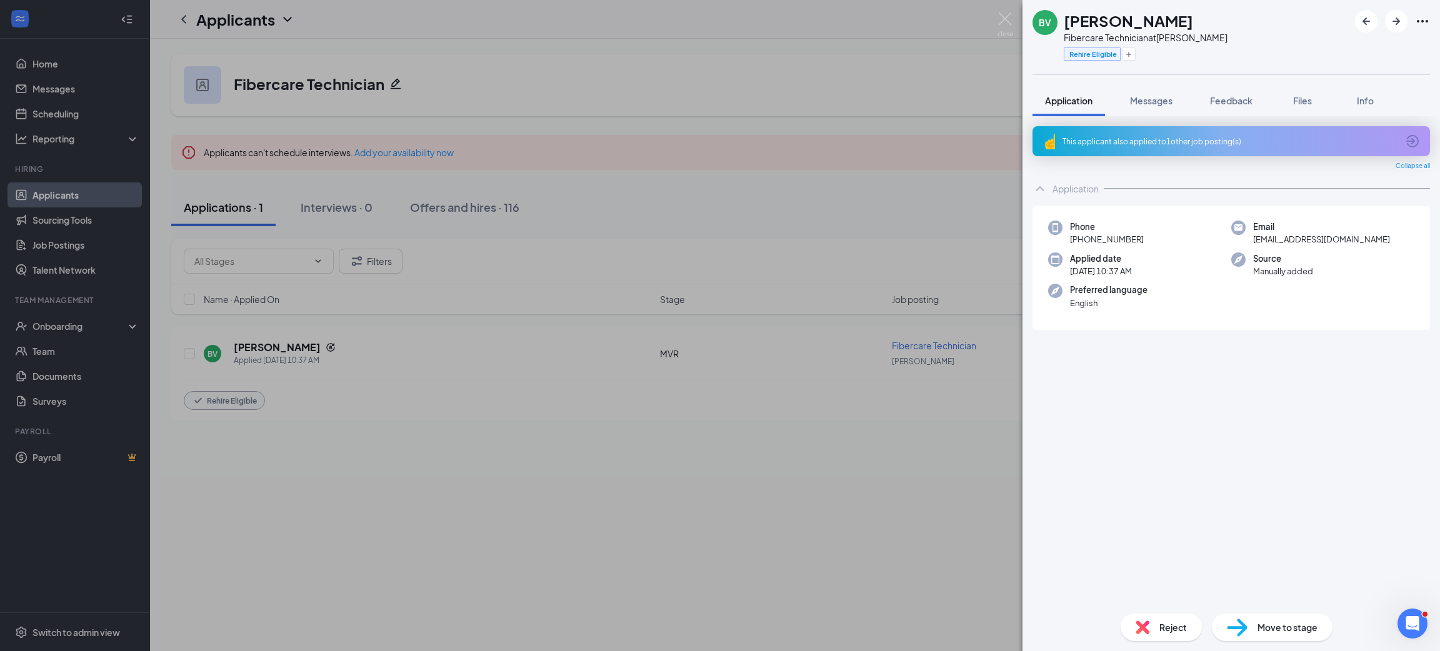 The width and height of the screenshot is (1440, 651). Describe the element at coordinates (1151, 101) in the screenshot. I see `span: Messages` at that location.